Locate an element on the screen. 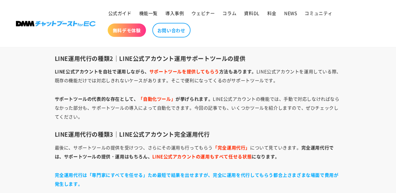 This screenshot has width=396, height=193. span: 導入事例 is located at coordinates (175, 13).